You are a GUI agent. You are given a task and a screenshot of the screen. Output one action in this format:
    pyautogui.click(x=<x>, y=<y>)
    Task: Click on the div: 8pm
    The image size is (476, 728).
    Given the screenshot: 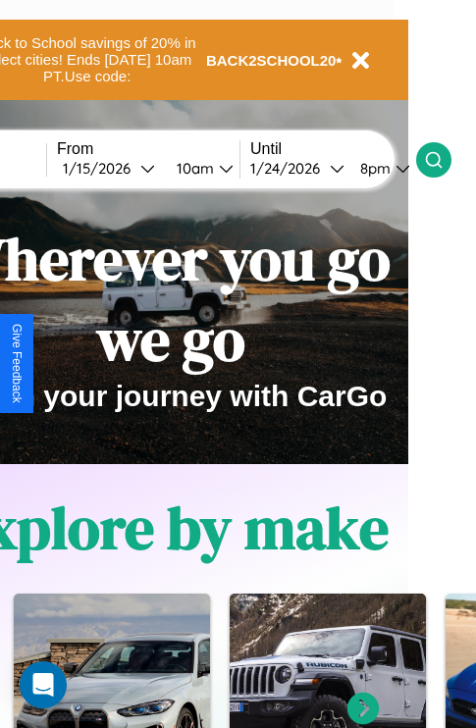 What is the action you would take?
    pyautogui.click(x=373, y=168)
    